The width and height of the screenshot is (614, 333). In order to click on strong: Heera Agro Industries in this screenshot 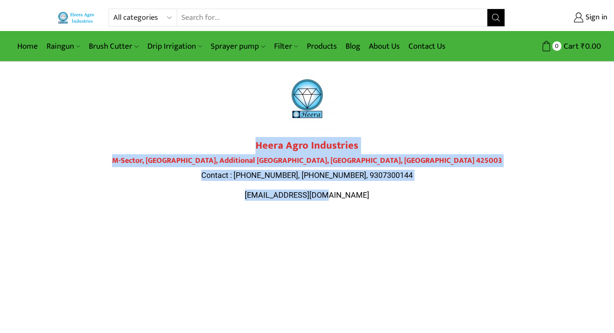, I will do `click(307, 146)`.